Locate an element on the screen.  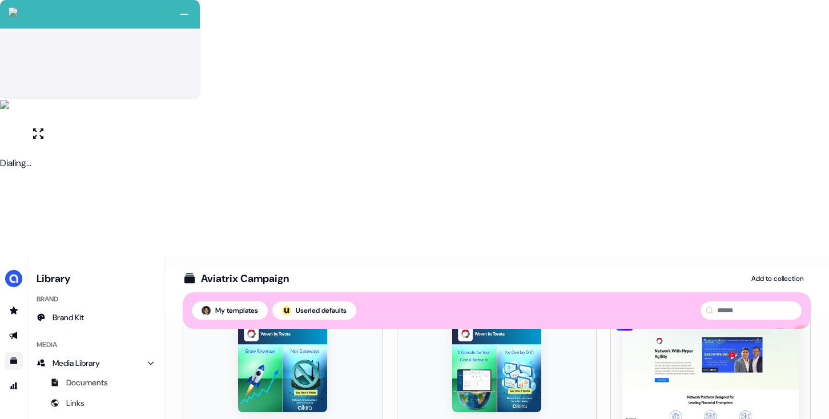
img: callcloud-icon-white-35.svg is located at coordinates (13, 12).